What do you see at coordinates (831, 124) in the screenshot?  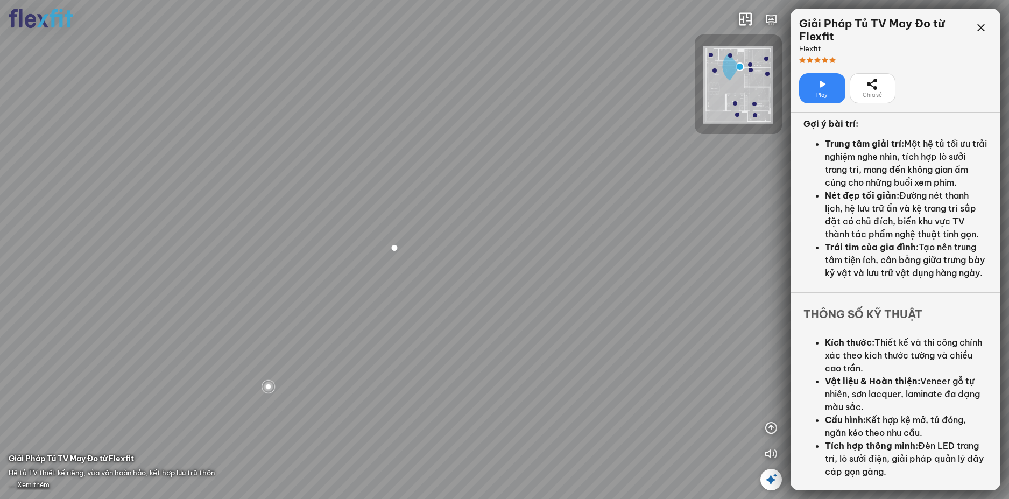 I see `strong: Gợi ý bài trí:` at bounding box center [831, 124].